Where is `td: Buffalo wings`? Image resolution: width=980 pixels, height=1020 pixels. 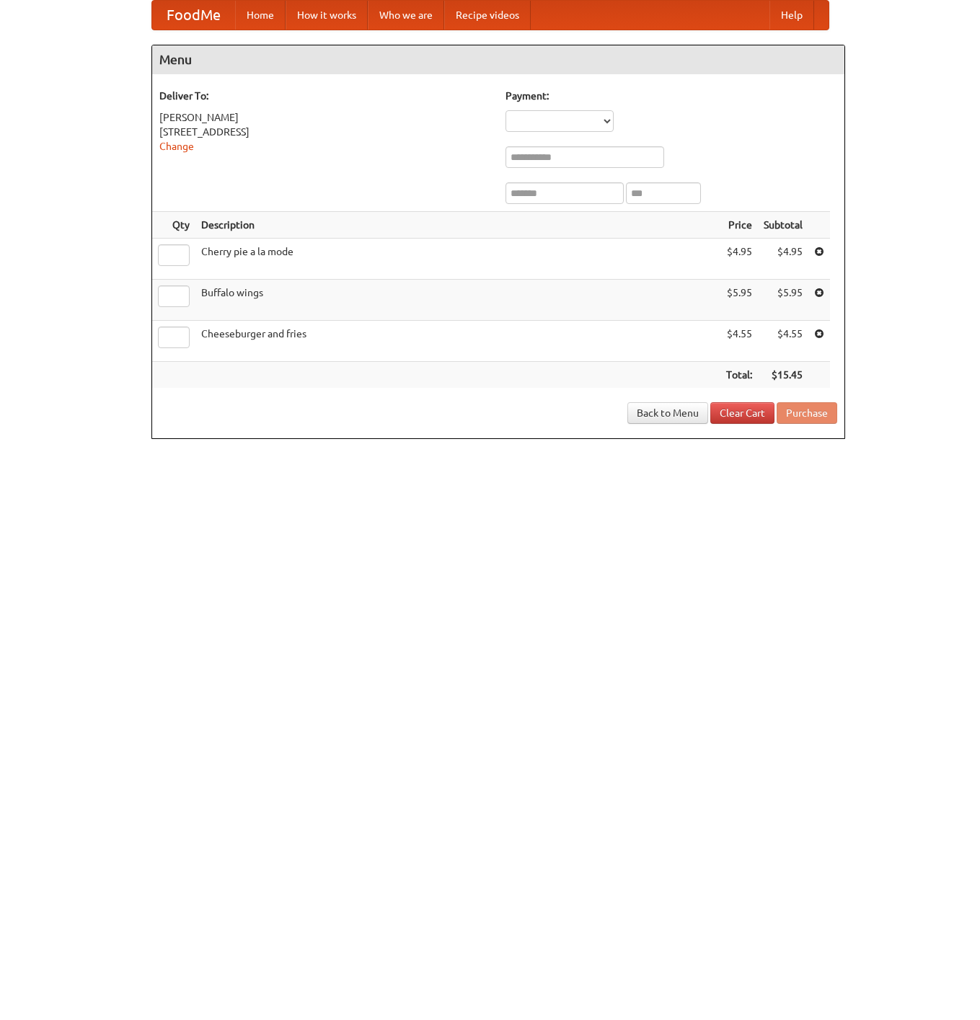
td: Buffalo wings is located at coordinates (458, 300).